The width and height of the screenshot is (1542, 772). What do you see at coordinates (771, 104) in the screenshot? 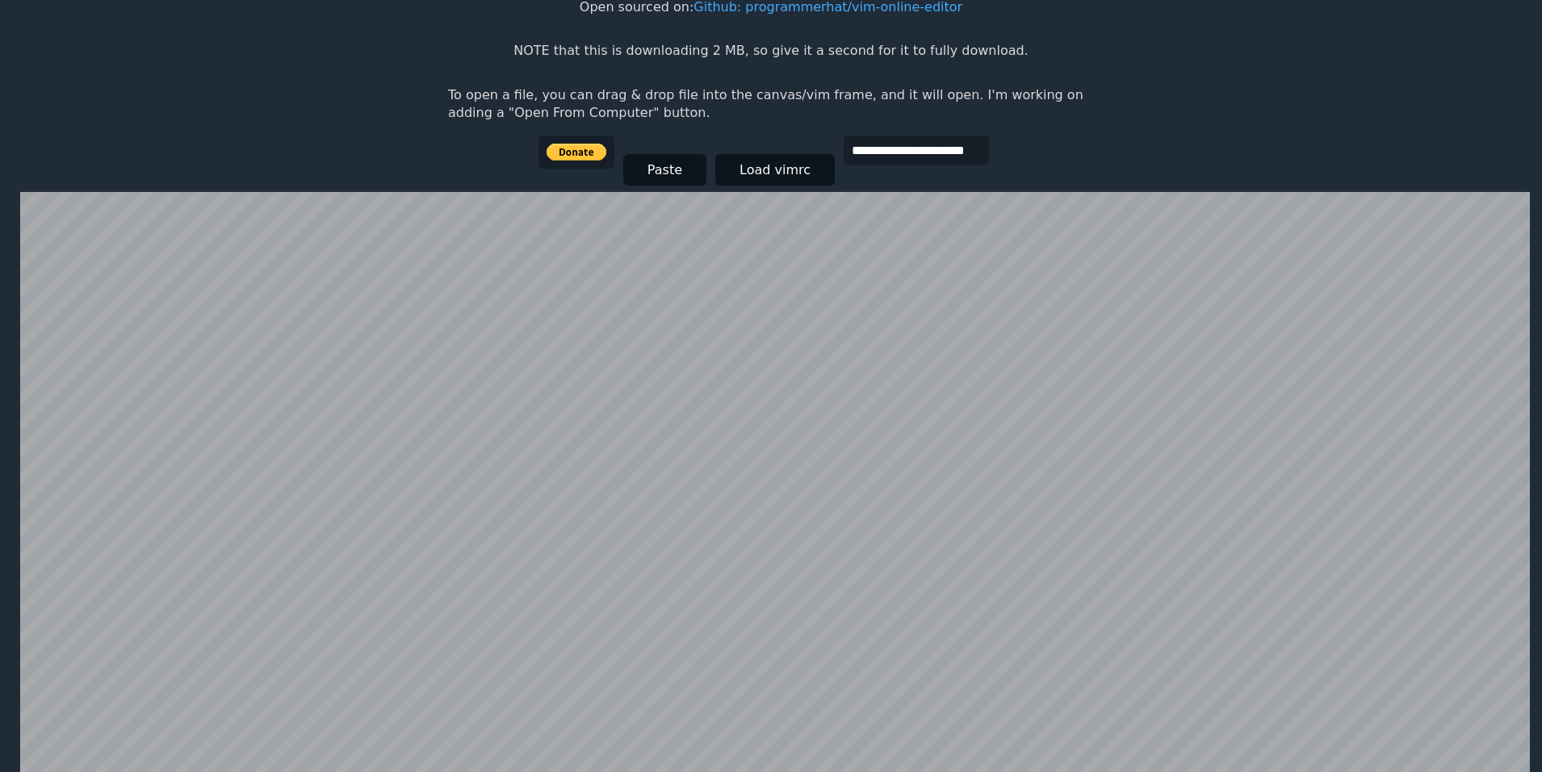
I see `p: To open a file, you can drag & drop file into the canvas/vim frame, and it will open. I'm working...` at bounding box center [771, 104].